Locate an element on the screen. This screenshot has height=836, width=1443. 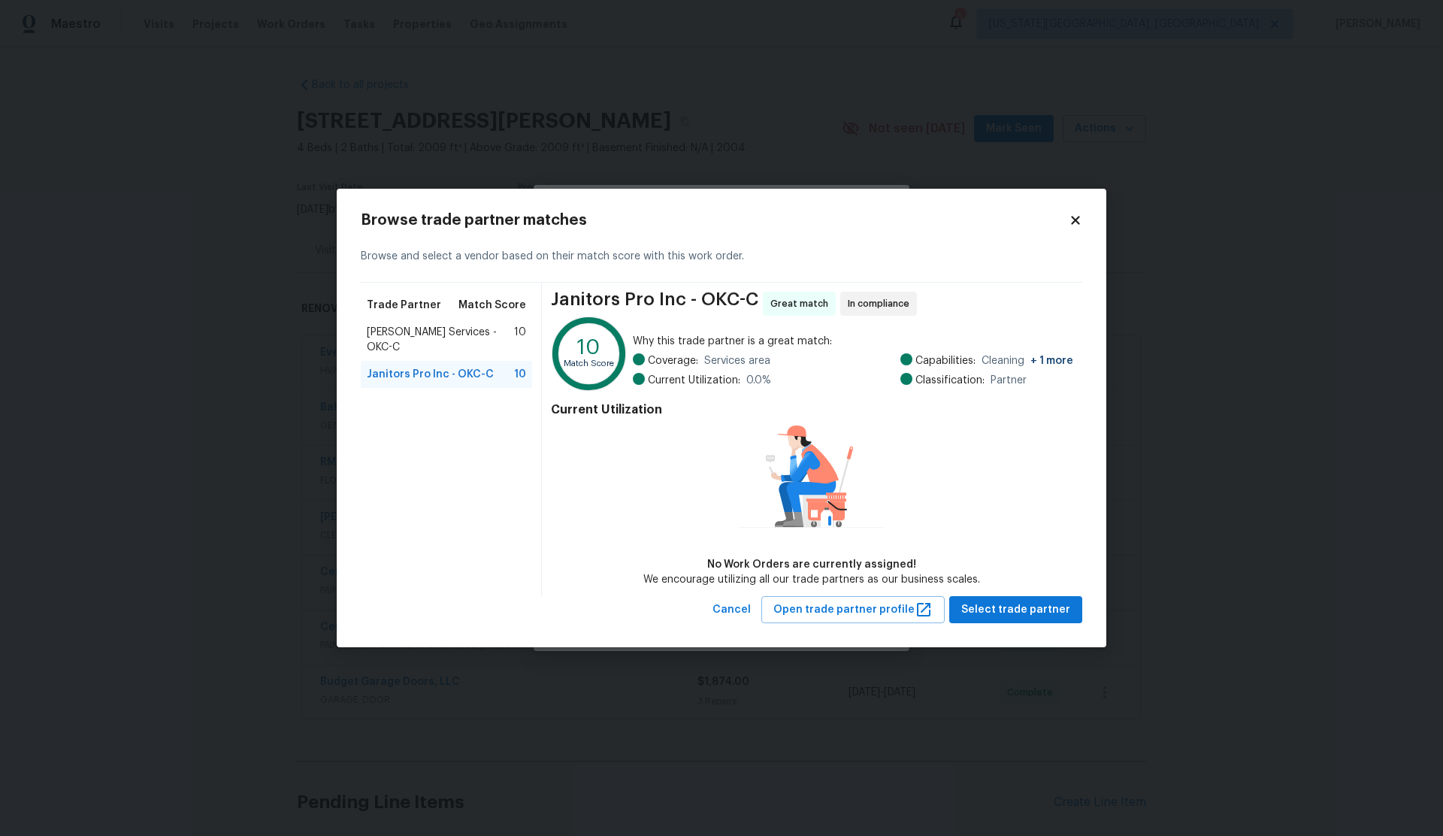
div: We encourage utilizing all our trade partners as our business scales. is located at coordinates (812, 579).